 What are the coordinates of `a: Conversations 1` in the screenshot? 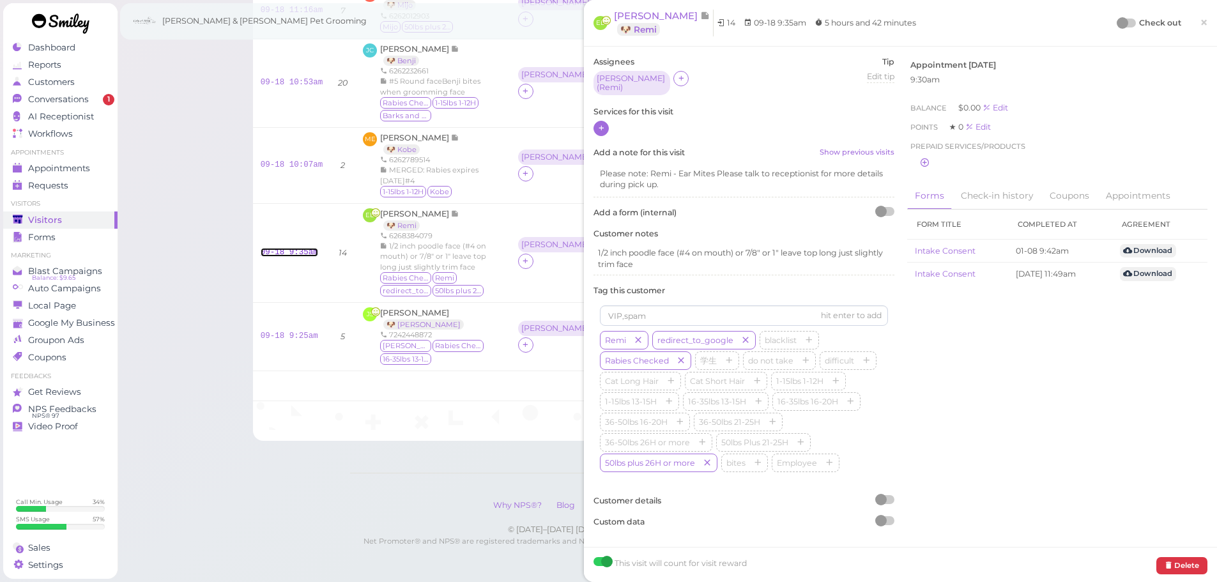 It's located at (60, 99).